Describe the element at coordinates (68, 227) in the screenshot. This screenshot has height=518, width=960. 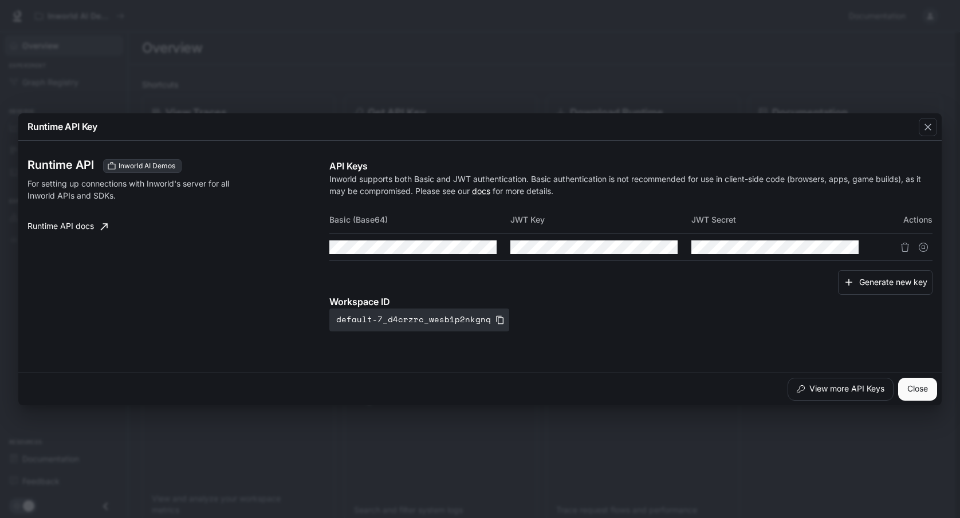
I see `a: Runtime API docs` at that location.